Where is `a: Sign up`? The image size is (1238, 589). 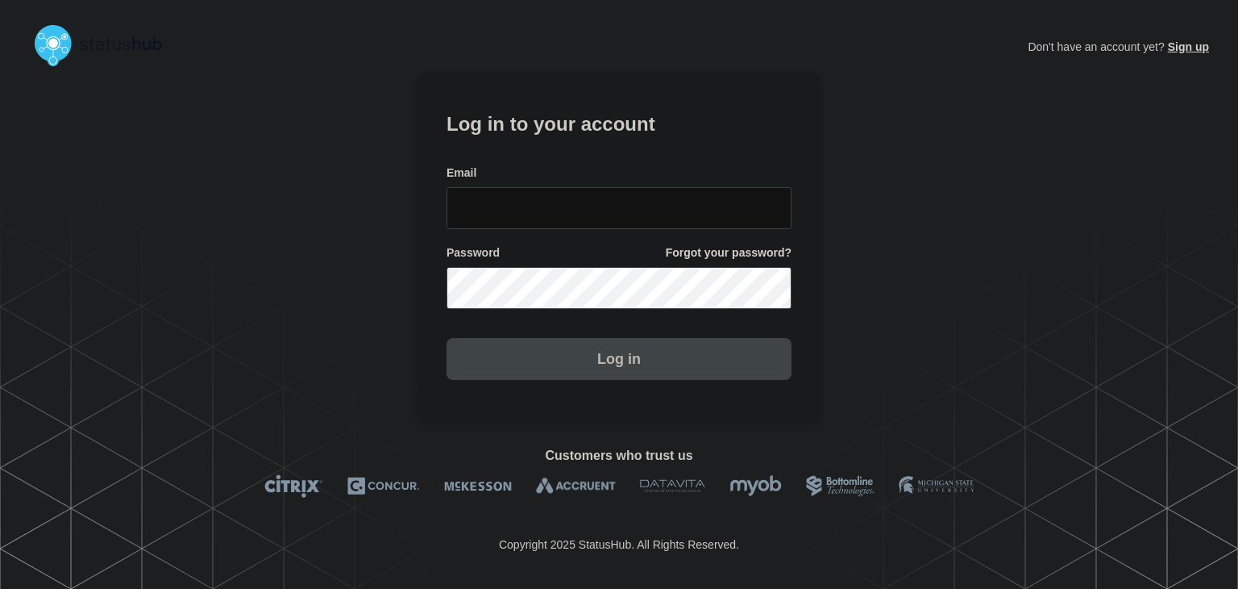
a: Sign up is located at coordinates (1187, 47).